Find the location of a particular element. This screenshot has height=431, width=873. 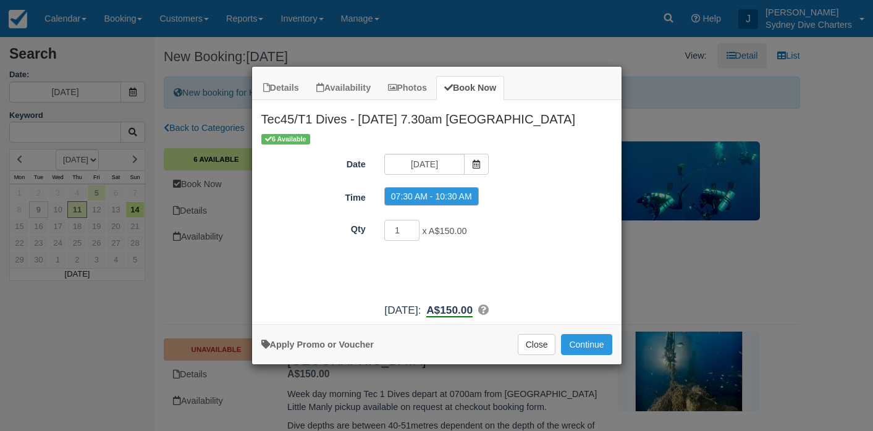

label: Qty is located at coordinates (313, 227).